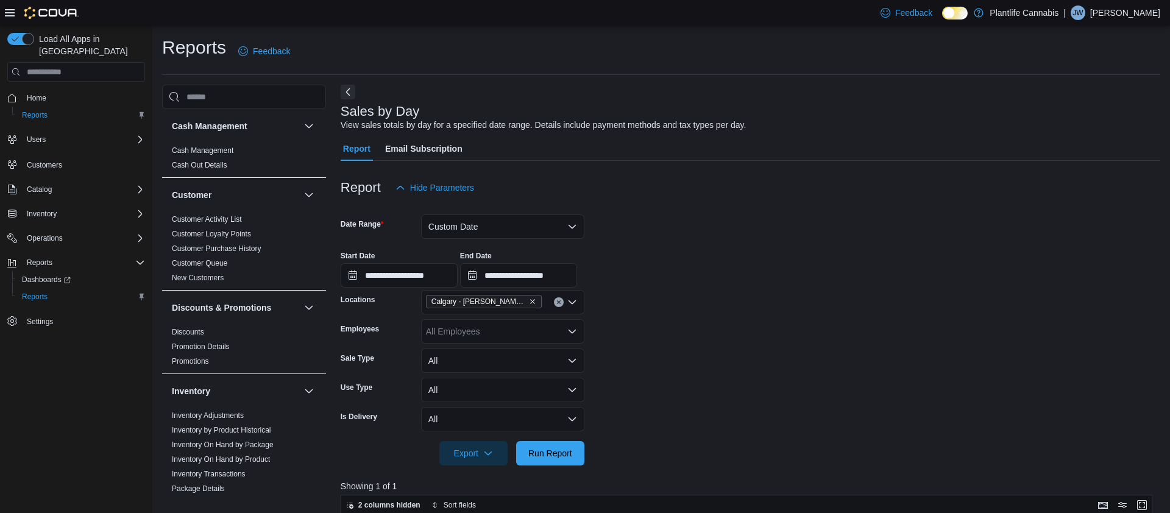 Image resolution: width=1170 pixels, height=513 pixels. Describe the element at coordinates (191, 391) in the screenshot. I see `h3: Inventory` at that location.